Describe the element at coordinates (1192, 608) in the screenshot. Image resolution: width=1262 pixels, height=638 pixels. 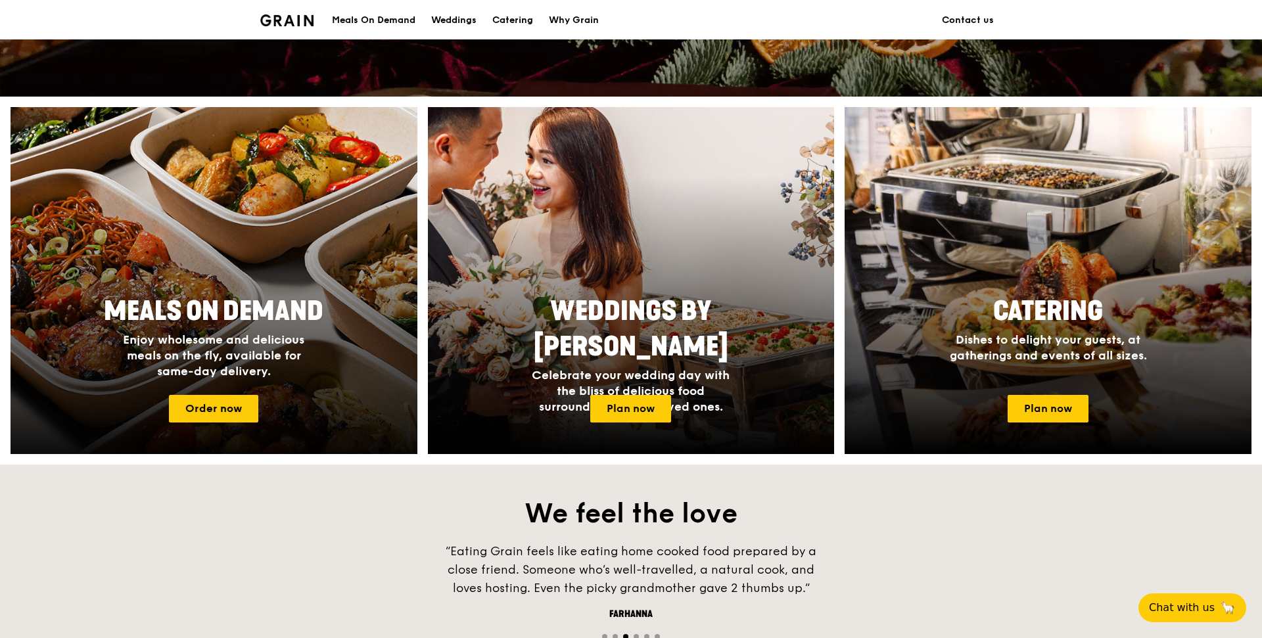
I see `button: Chat with us🦙` at that location.